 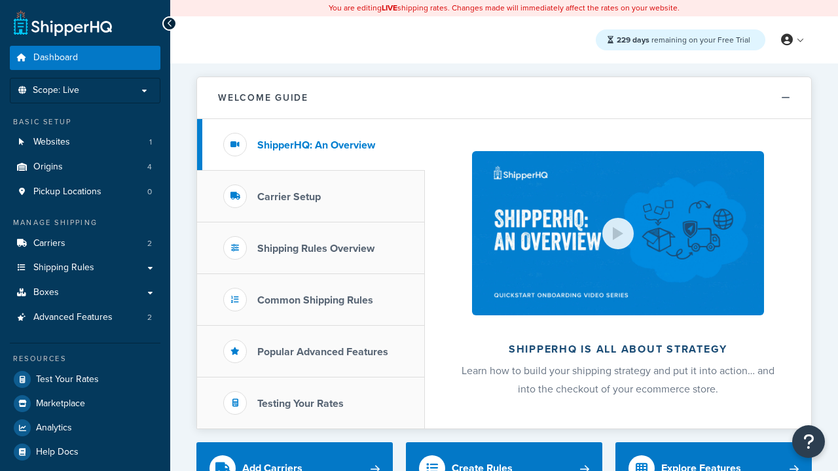 What do you see at coordinates (63, 268) in the screenshot?
I see `span: Shipping Rules` at bounding box center [63, 268].